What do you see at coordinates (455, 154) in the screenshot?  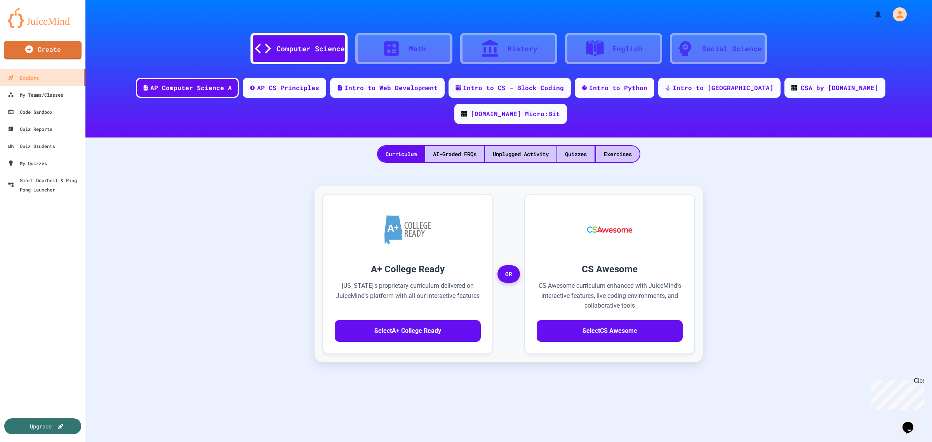 I see `div: AI-Graded FRQs` at bounding box center [455, 154].